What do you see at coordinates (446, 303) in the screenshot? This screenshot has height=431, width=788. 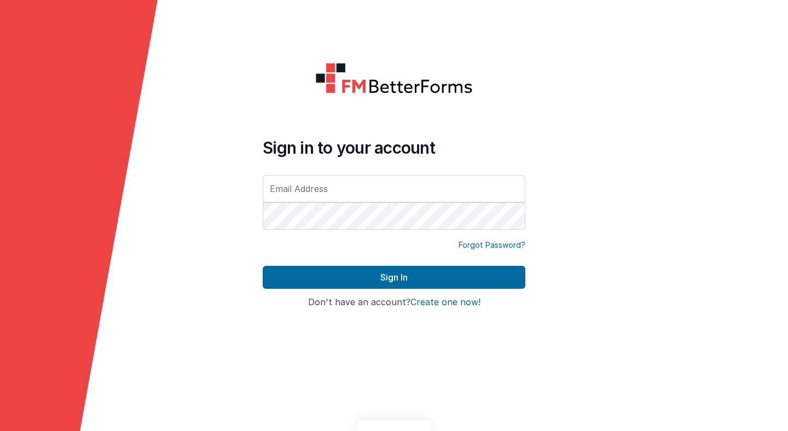 I see `button: Create one now!` at bounding box center [446, 303].